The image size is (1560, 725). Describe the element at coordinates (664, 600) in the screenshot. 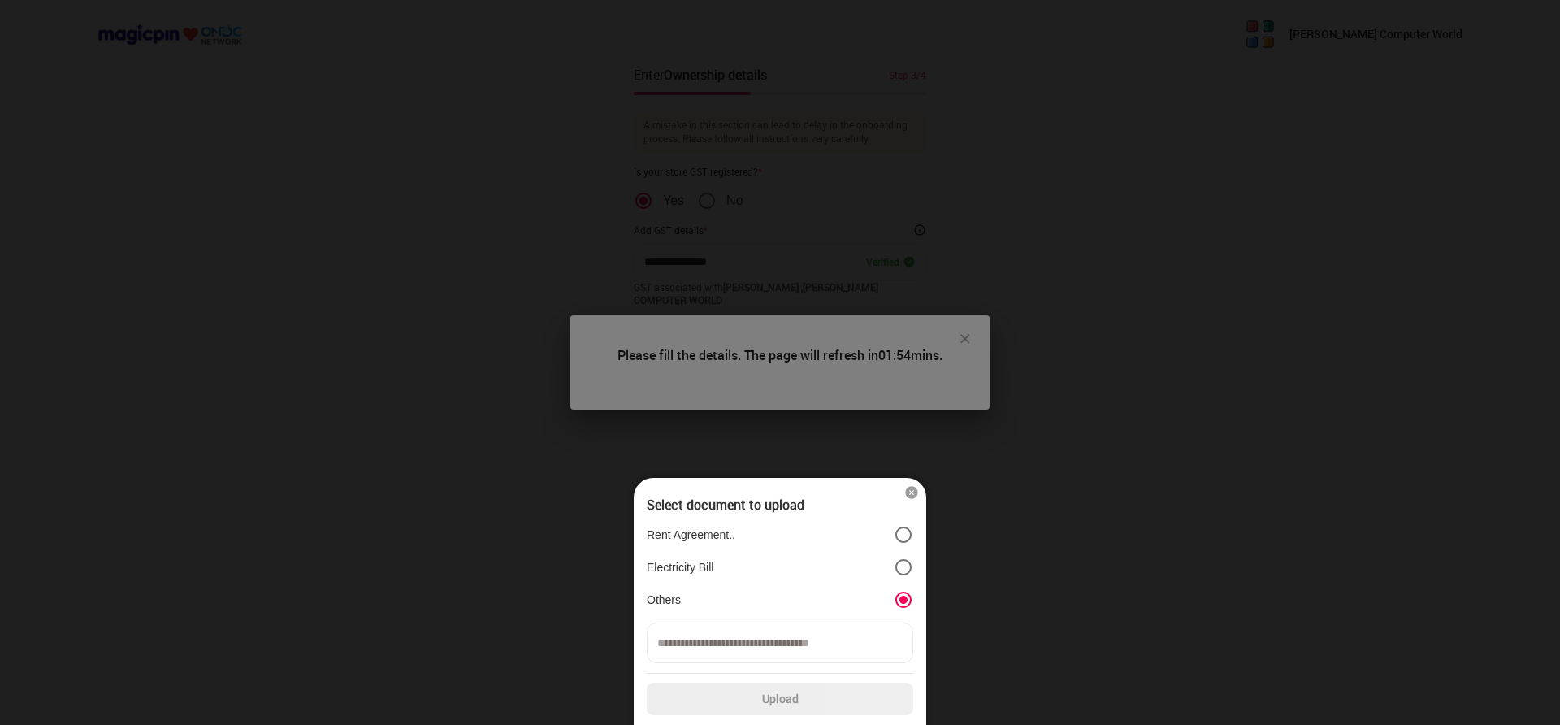

I see `p: Others` at that location.